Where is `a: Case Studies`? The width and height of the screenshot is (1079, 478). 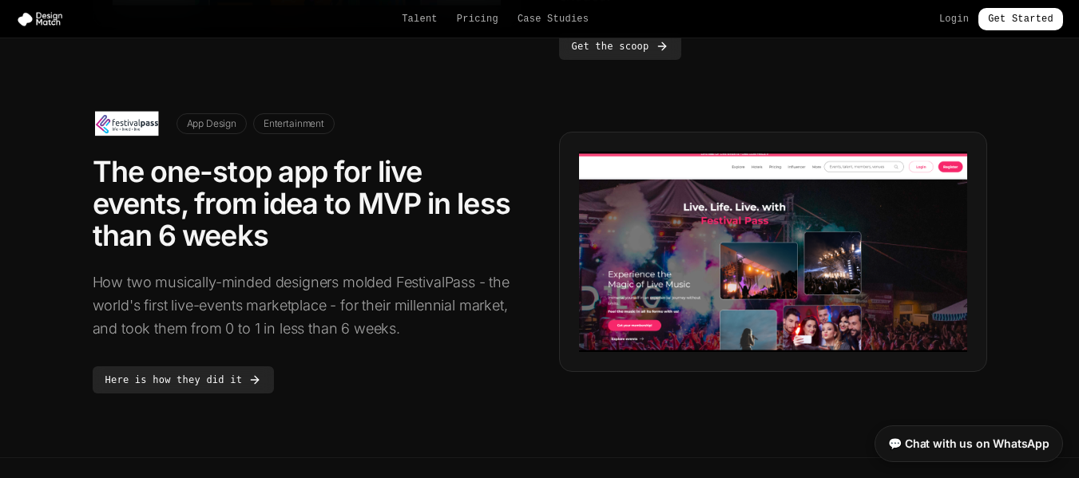 a: Case Studies is located at coordinates (553, 19).